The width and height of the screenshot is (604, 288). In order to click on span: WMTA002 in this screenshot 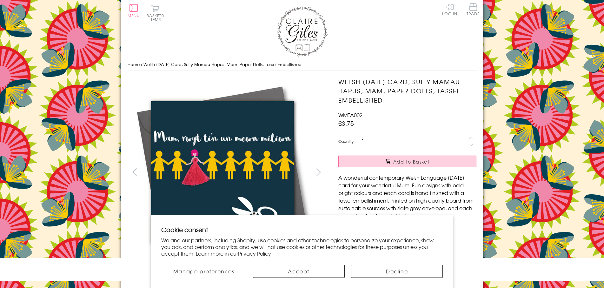, I will do `click(350, 115)`.